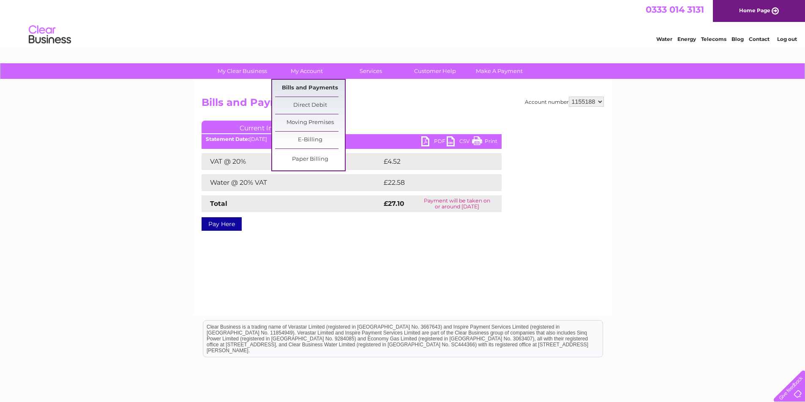 The height and width of the screenshot is (402, 805). What do you see at coordinates (218, 204) in the screenshot?
I see `strong: Total` at bounding box center [218, 204].